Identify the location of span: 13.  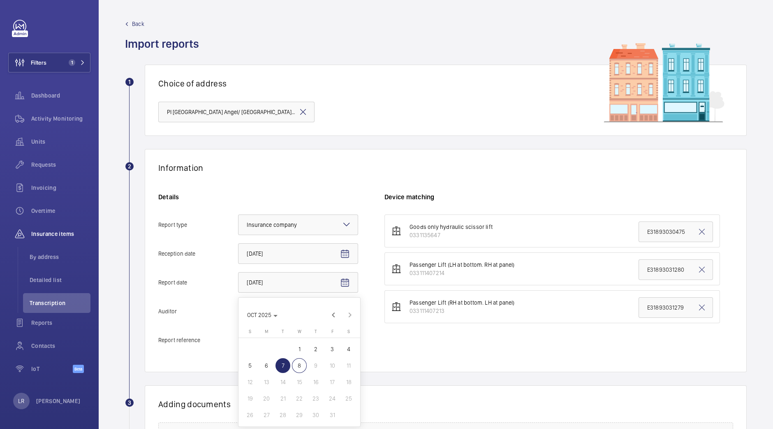
(267, 382).